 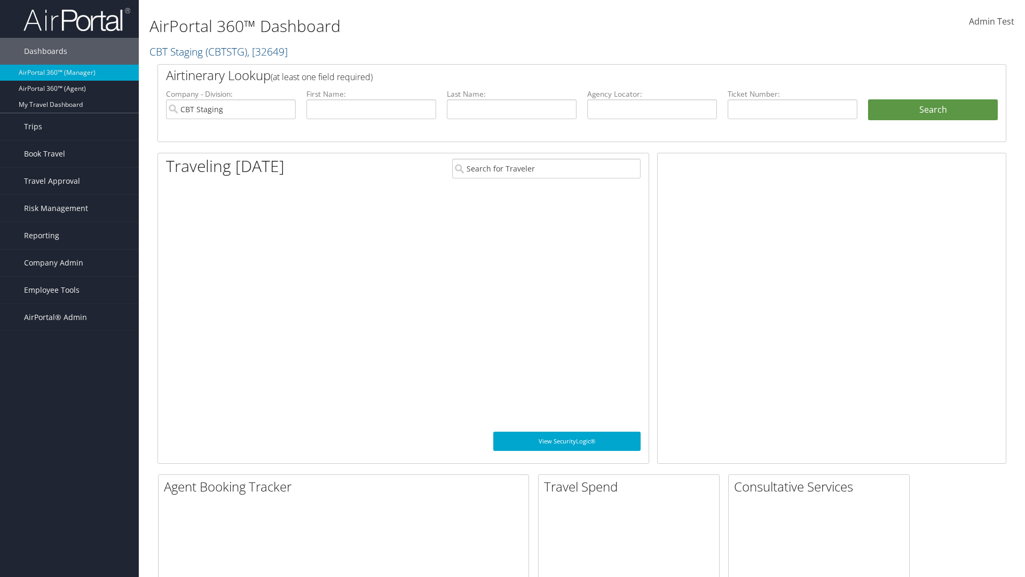 What do you see at coordinates (52, 181) in the screenshot?
I see `span: Travel Approval` at bounding box center [52, 181].